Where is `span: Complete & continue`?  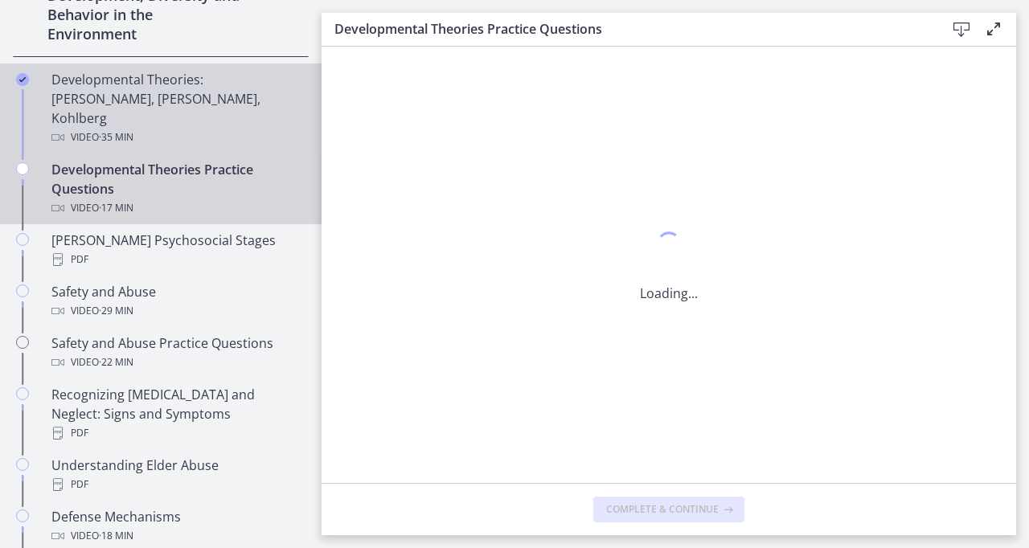 span: Complete & continue is located at coordinates (662, 509).